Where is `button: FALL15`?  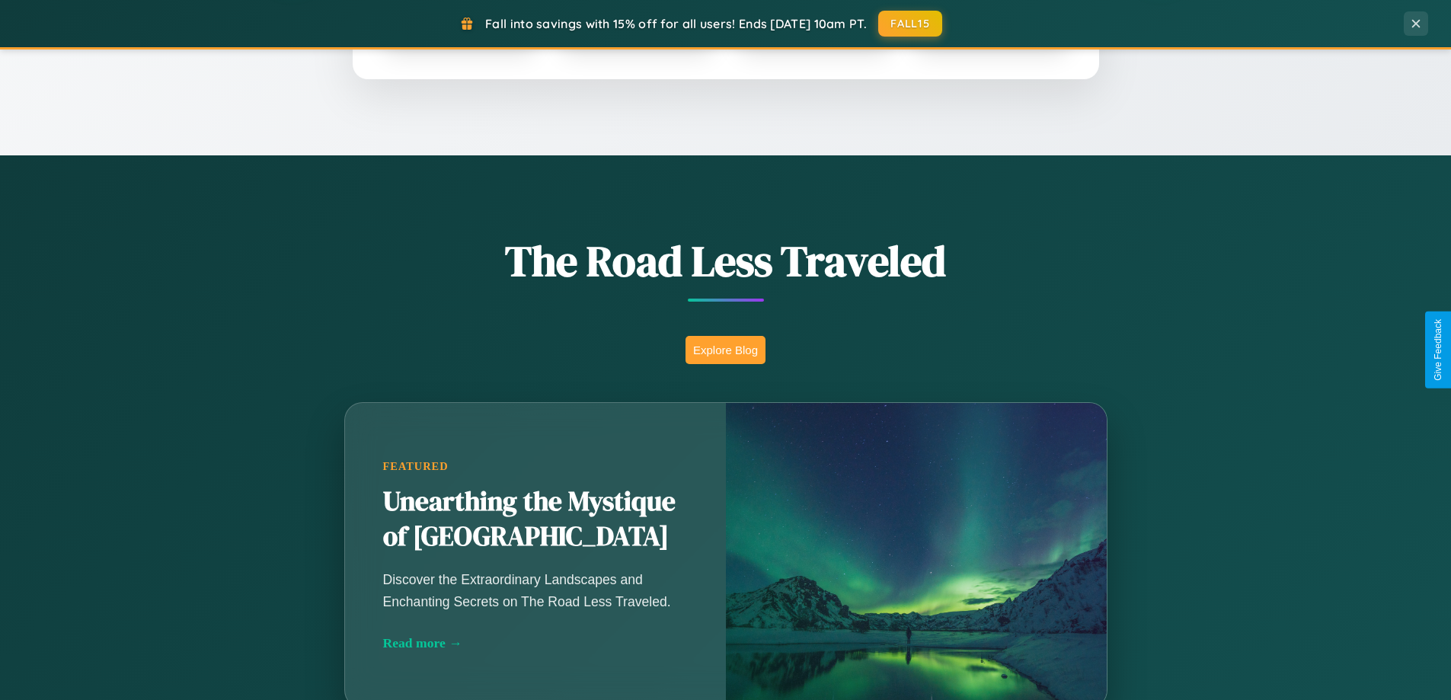
button: FALL15 is located at coordinates (910, 24).